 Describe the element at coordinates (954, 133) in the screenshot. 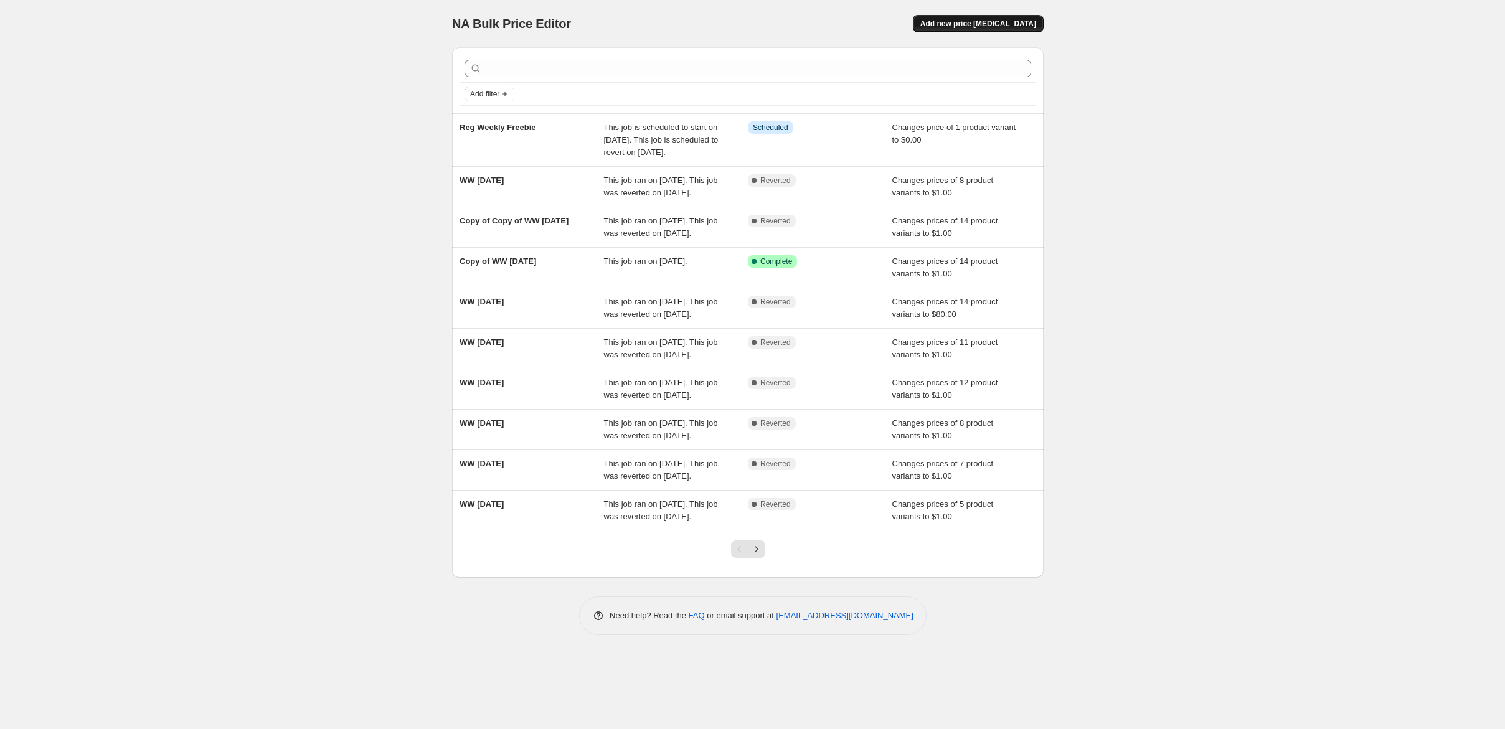

I see `span: Changes price of 1 product variant to $0.00` at that location.